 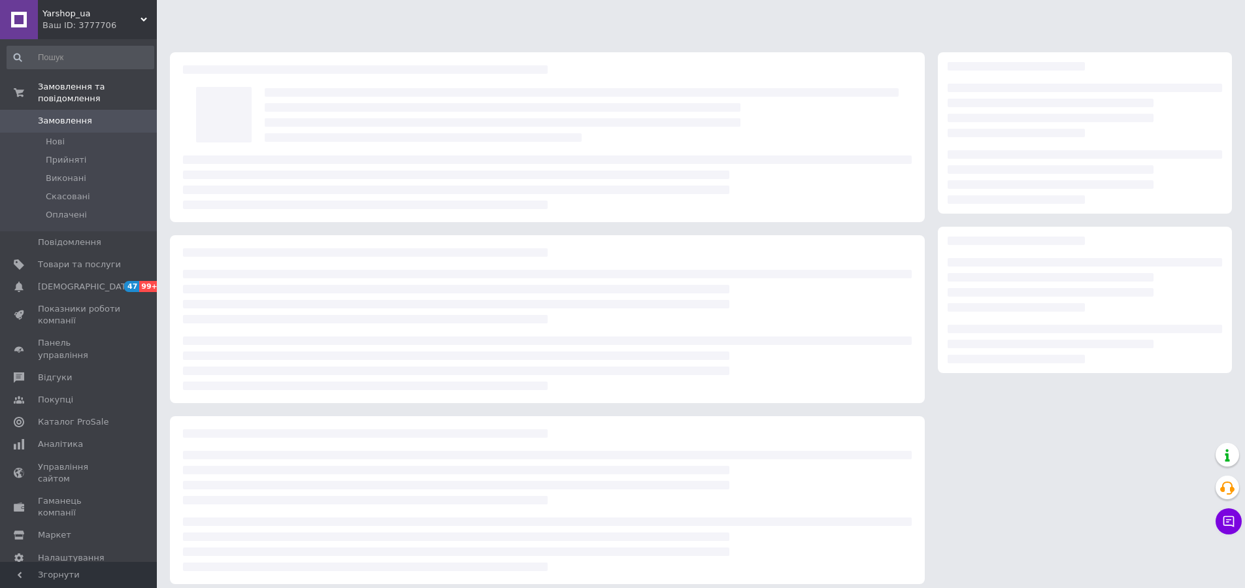 What do you see at coordinates (73, 422) in the screenshot?
I see `span: Каталог ProSale` at bounding box center [73, 422].